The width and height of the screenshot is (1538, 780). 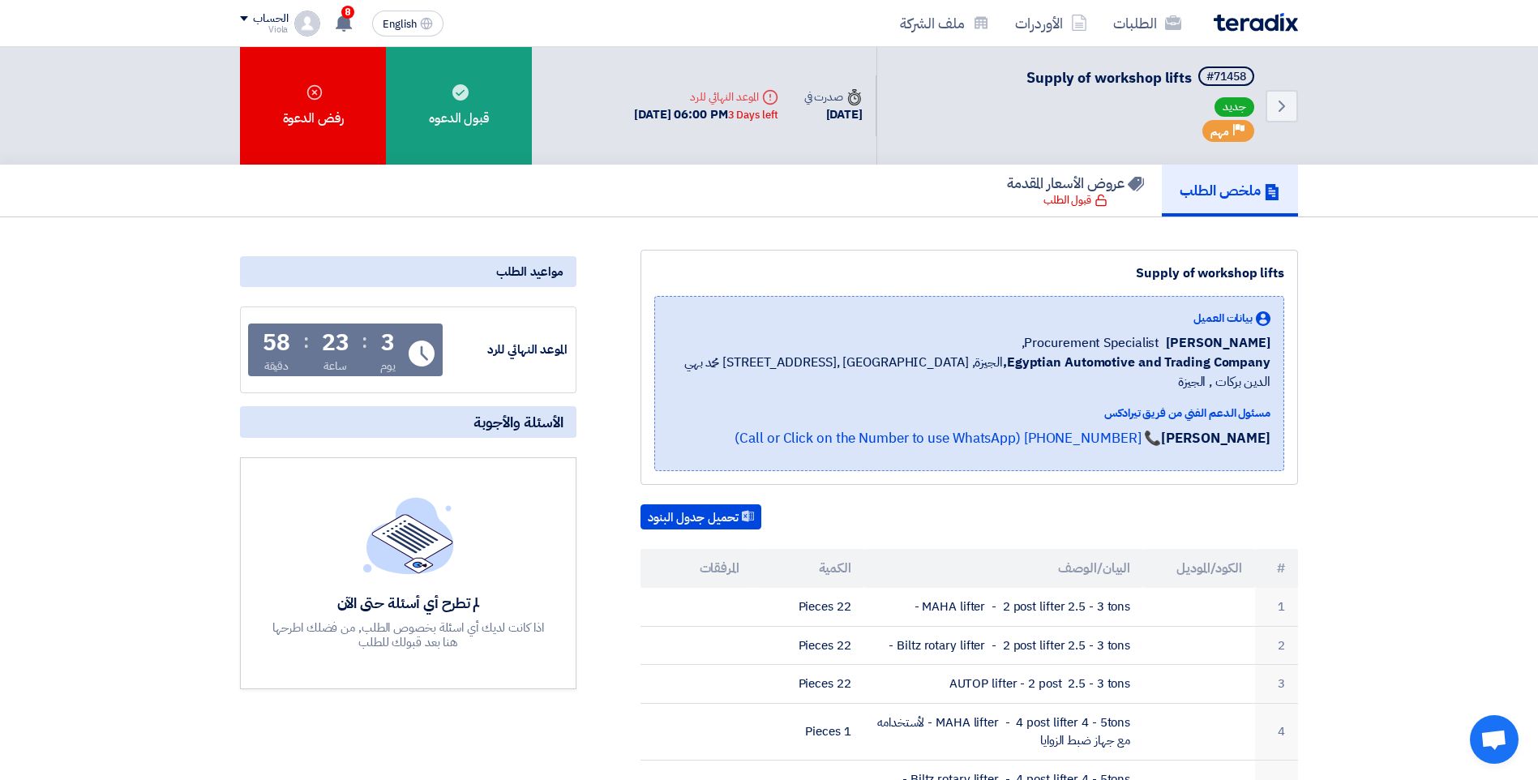 I want to click on td: 4, so click(x=1276, y=731).